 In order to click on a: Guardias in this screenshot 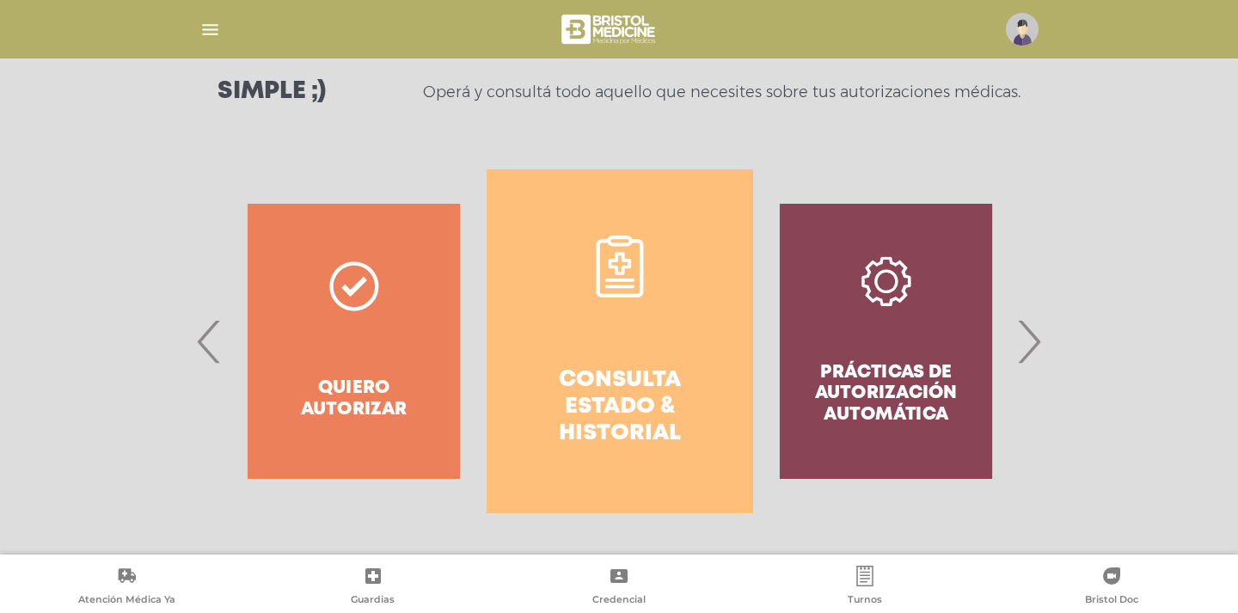, I will do `click(372, 587)`.